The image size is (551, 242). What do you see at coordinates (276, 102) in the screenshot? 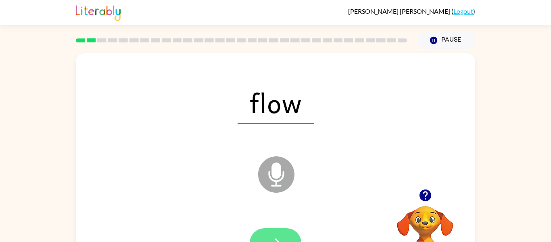
I see `span: flow` at bounding box center [276, 102].